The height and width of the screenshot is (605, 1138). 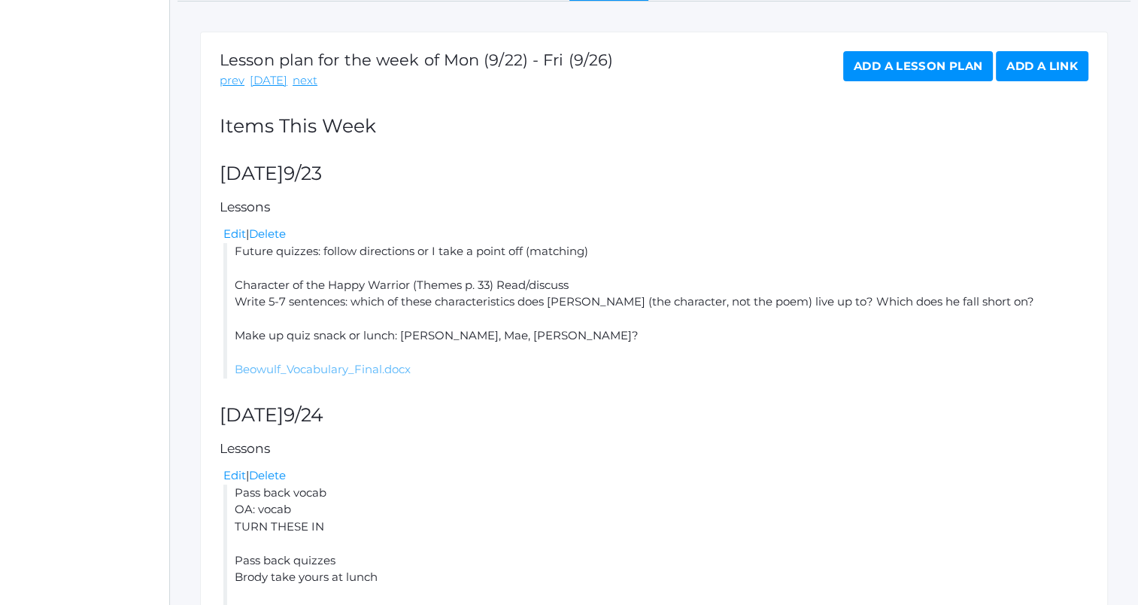 I want to click on a: Beowulf_Vocabulary_Final.docx, so click(x=323, y=368).